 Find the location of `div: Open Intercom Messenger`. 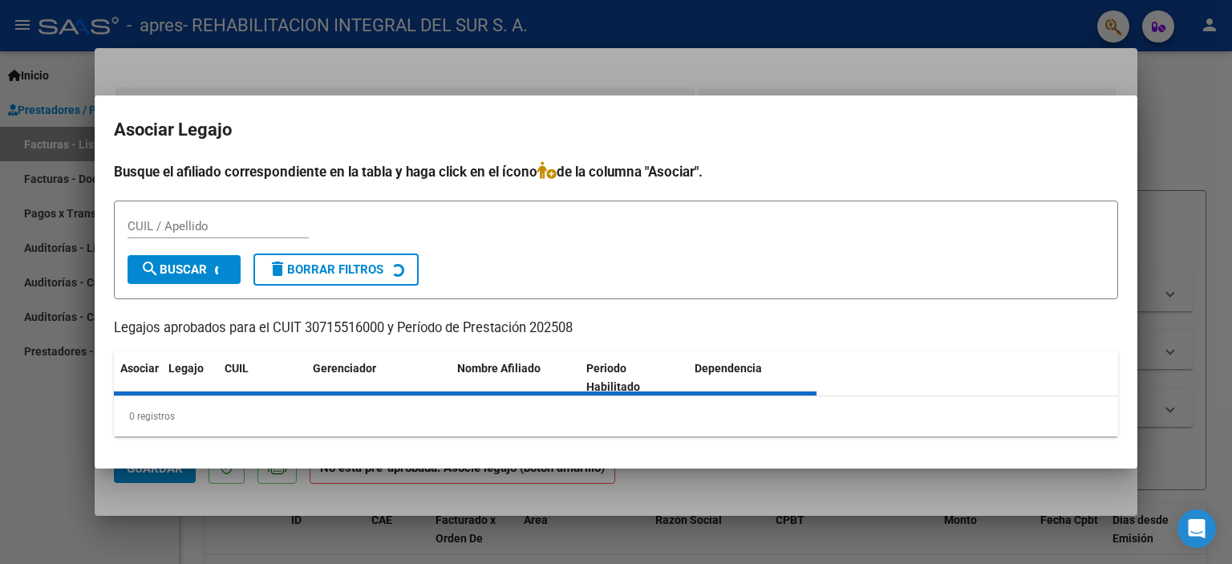

div: Open Intercom Messenger is located at coordinates (1197, 529).